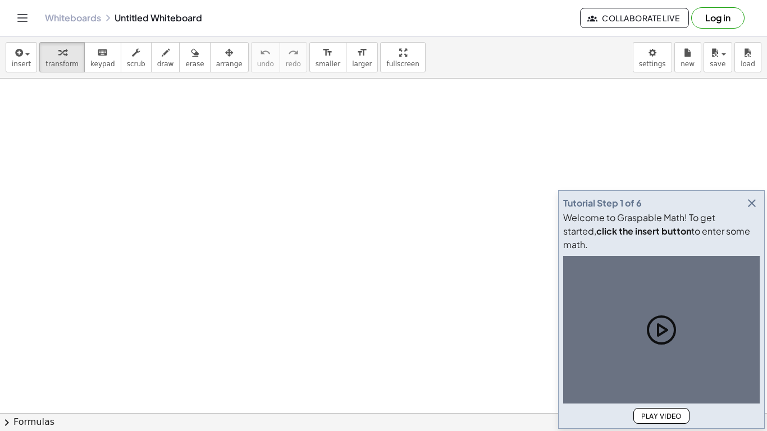  I want to click on span: load, so click(748, 64).